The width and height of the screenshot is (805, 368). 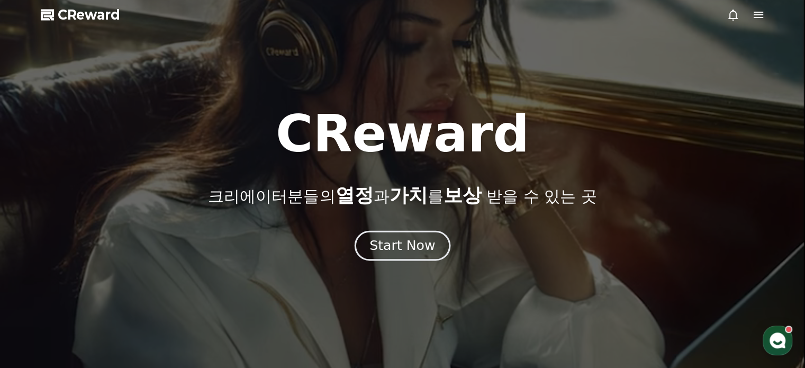 What do you see at coordinates (170, 293) in the screenshot?
I see `a: 설정` at bounding box center [170, 293].